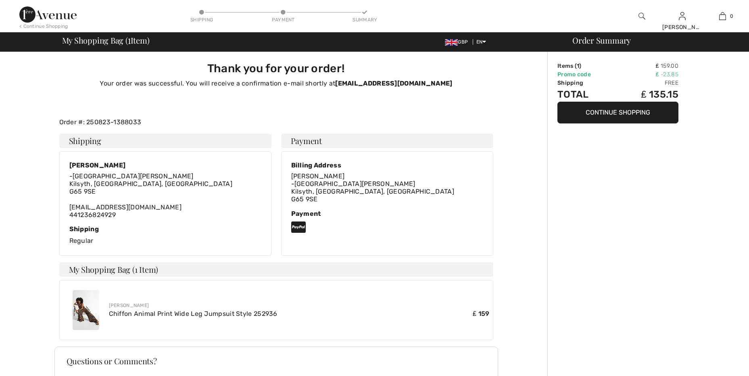  What do you see at coordinates (86, 310) in the screenshot?
I see `img: Chiffon Animal Print Wide Leg Jumpsuit Style 252936` at bounding box center [86, 310].